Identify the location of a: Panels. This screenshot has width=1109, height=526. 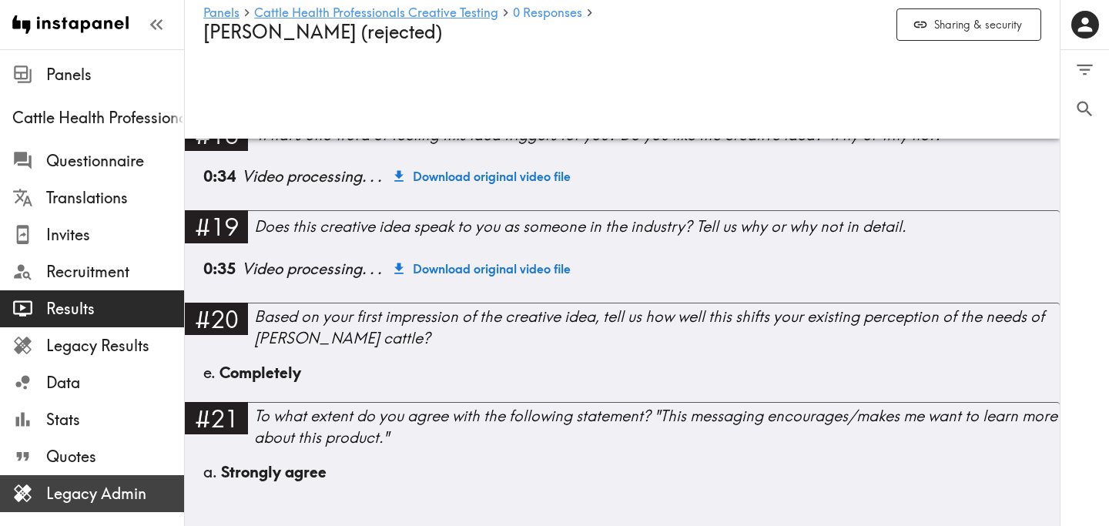
(221, 13).